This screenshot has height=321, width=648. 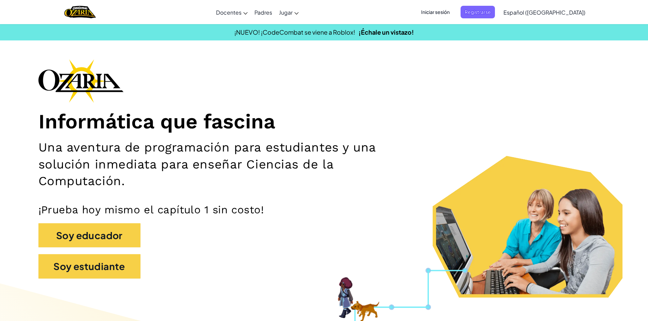 What do you see at coordinates (80, 12) in the screenshot?
I see `a: Ozaria by CodeCombat logo` at bounding box center [80, 12].